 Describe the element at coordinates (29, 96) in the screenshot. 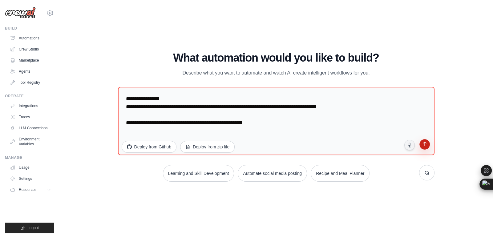

I see `div: Operate` at that location.